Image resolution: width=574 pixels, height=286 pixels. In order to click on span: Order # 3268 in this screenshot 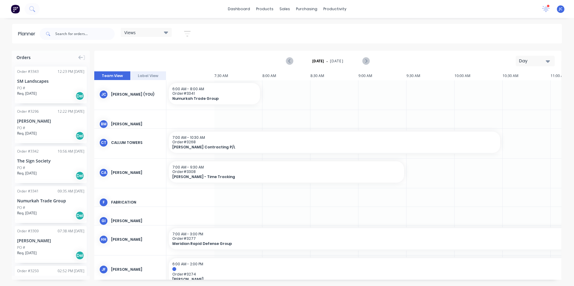, I will do `click(334, 142)`.